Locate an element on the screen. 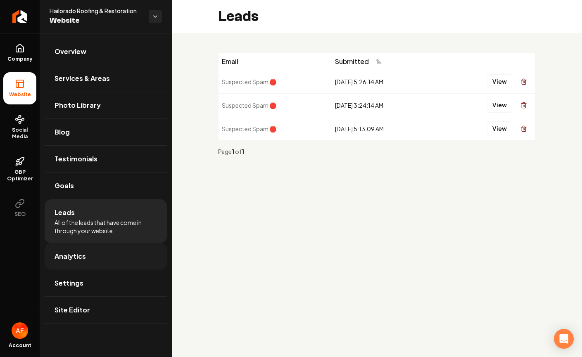 This screenshot has width=582, height=357. a: Overview is located at coordinates (106, 52).